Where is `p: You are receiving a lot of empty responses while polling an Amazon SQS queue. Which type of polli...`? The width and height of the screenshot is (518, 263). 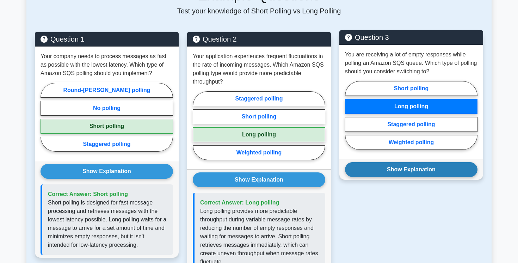 p: You are receiving a lot of empty responses while polling an Amazon SQS queue. Which type of polli... is located at coordinates (412, 63).